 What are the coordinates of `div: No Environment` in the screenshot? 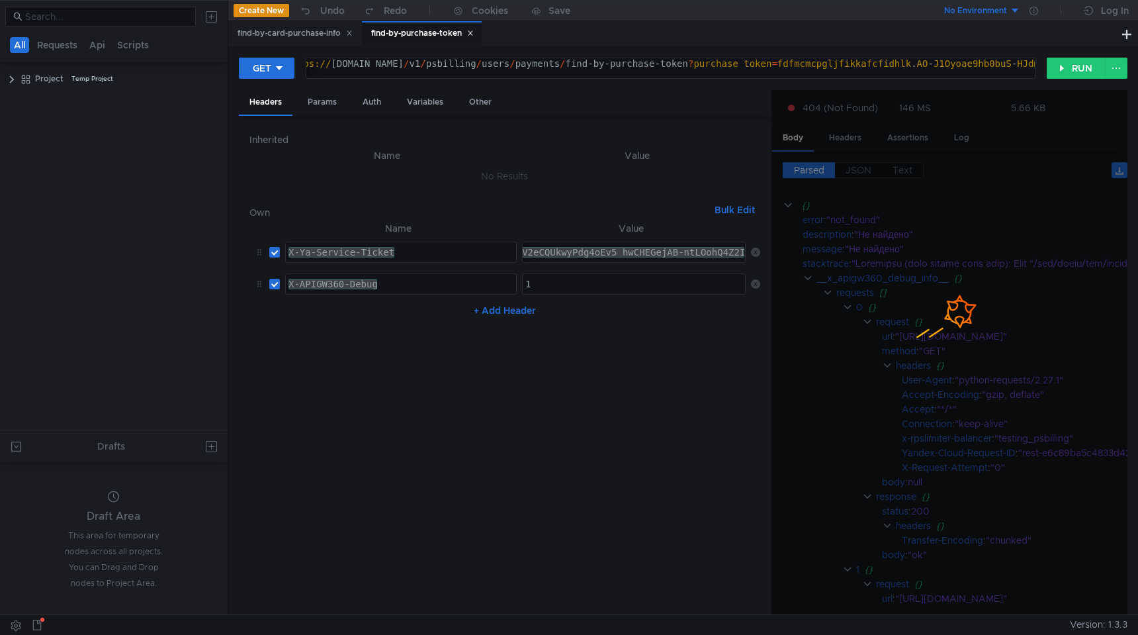 It's located at (975, 11).